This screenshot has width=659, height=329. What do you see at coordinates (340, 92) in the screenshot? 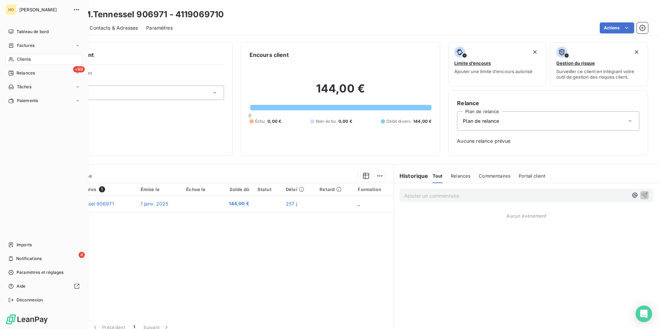
I see `h2: 144,00 €` at bounding box center [340, 92].